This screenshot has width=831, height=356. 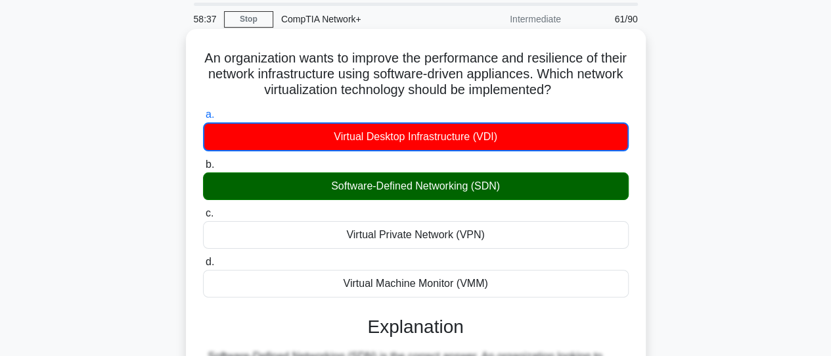 What do you see at coordinates (205, 19) in the screenshot?
I see `div: 58:37` at bounding box center [205, 19].